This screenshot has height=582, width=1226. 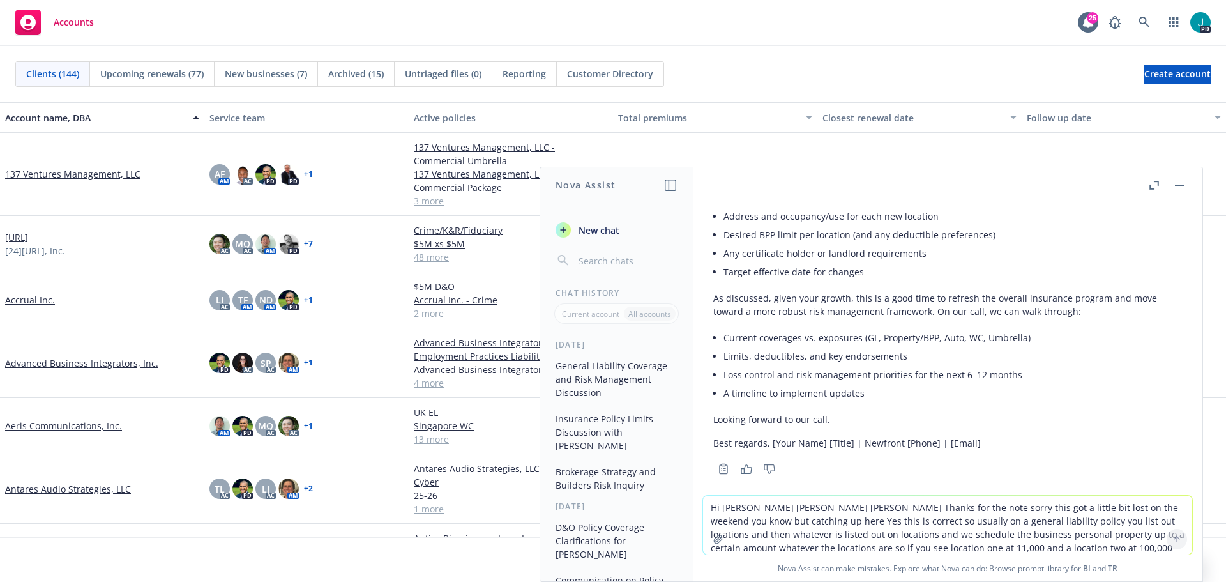 I want to click on a: Antares Audio Strategies, LLC, so click(x=68, y=489).